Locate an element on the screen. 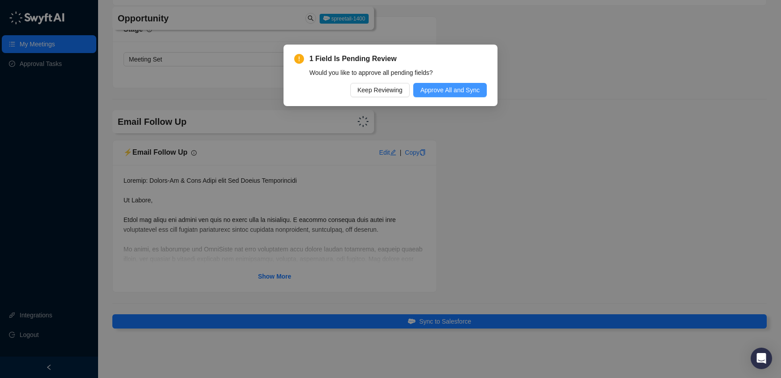 The image size is (781, 378). span: 1 Field Is Pending Review is located at coordinates (398, 59).